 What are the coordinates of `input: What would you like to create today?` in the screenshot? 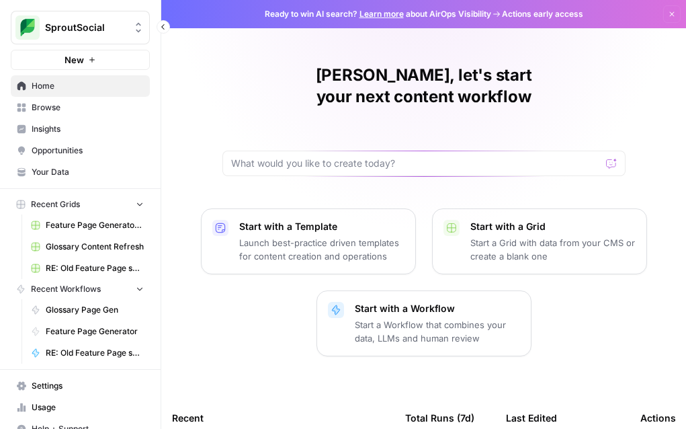 It's located at (416, 163).